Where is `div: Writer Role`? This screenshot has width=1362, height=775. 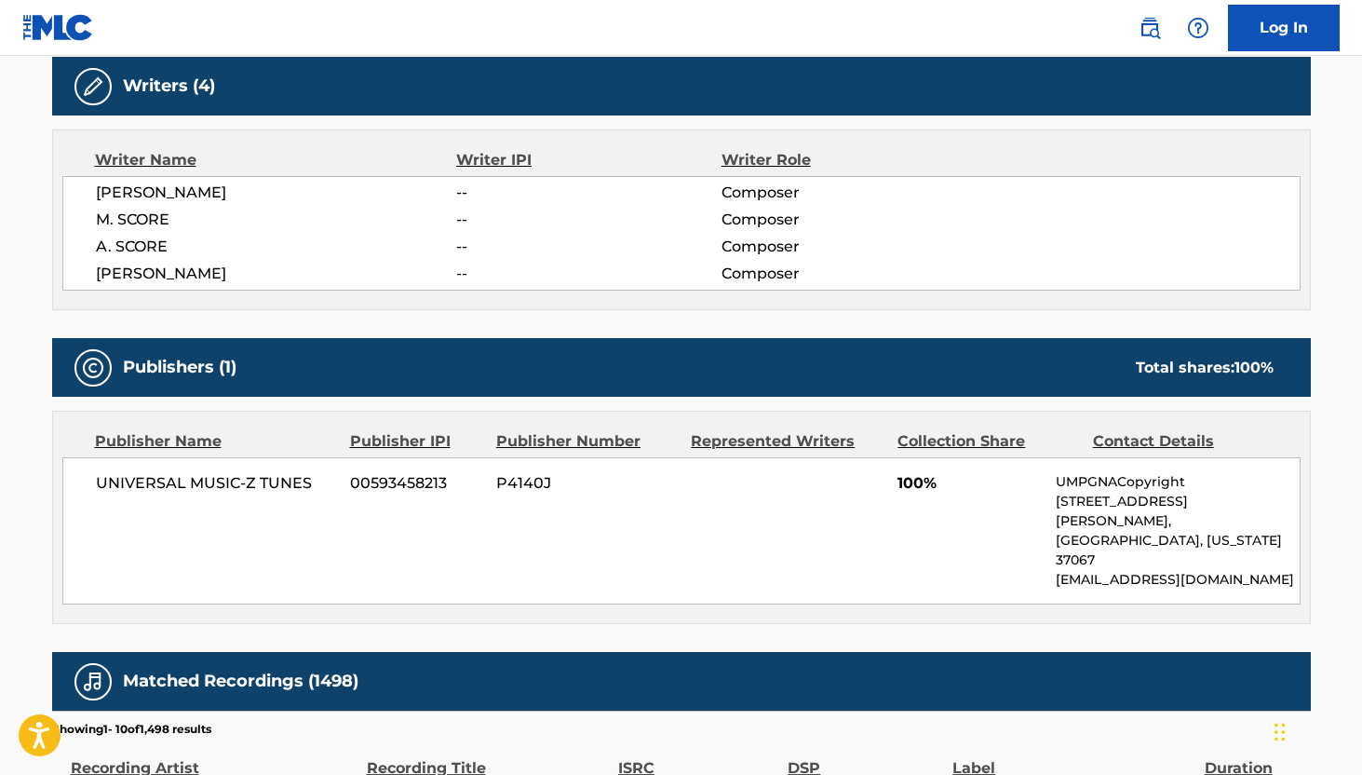
div: Writer Role is located at coordinates (842, 160).